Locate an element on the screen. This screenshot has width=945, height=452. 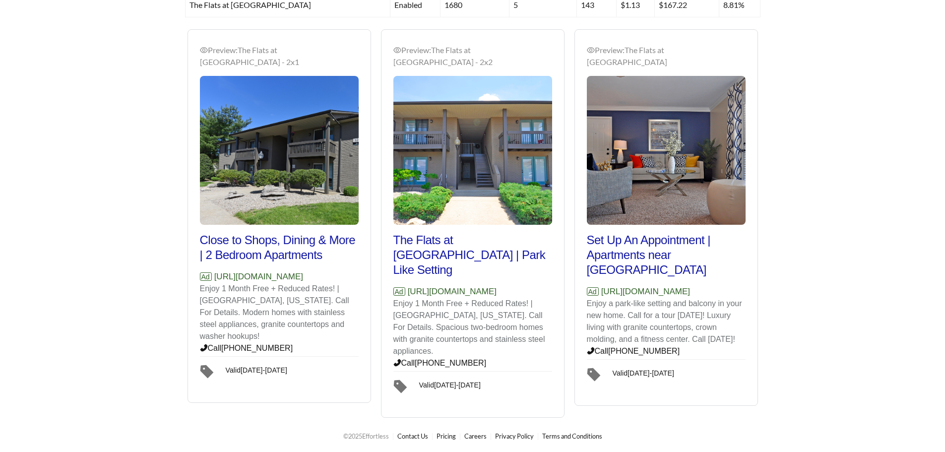
span: © 2025 Effortless is located at coordinates (366, 436).